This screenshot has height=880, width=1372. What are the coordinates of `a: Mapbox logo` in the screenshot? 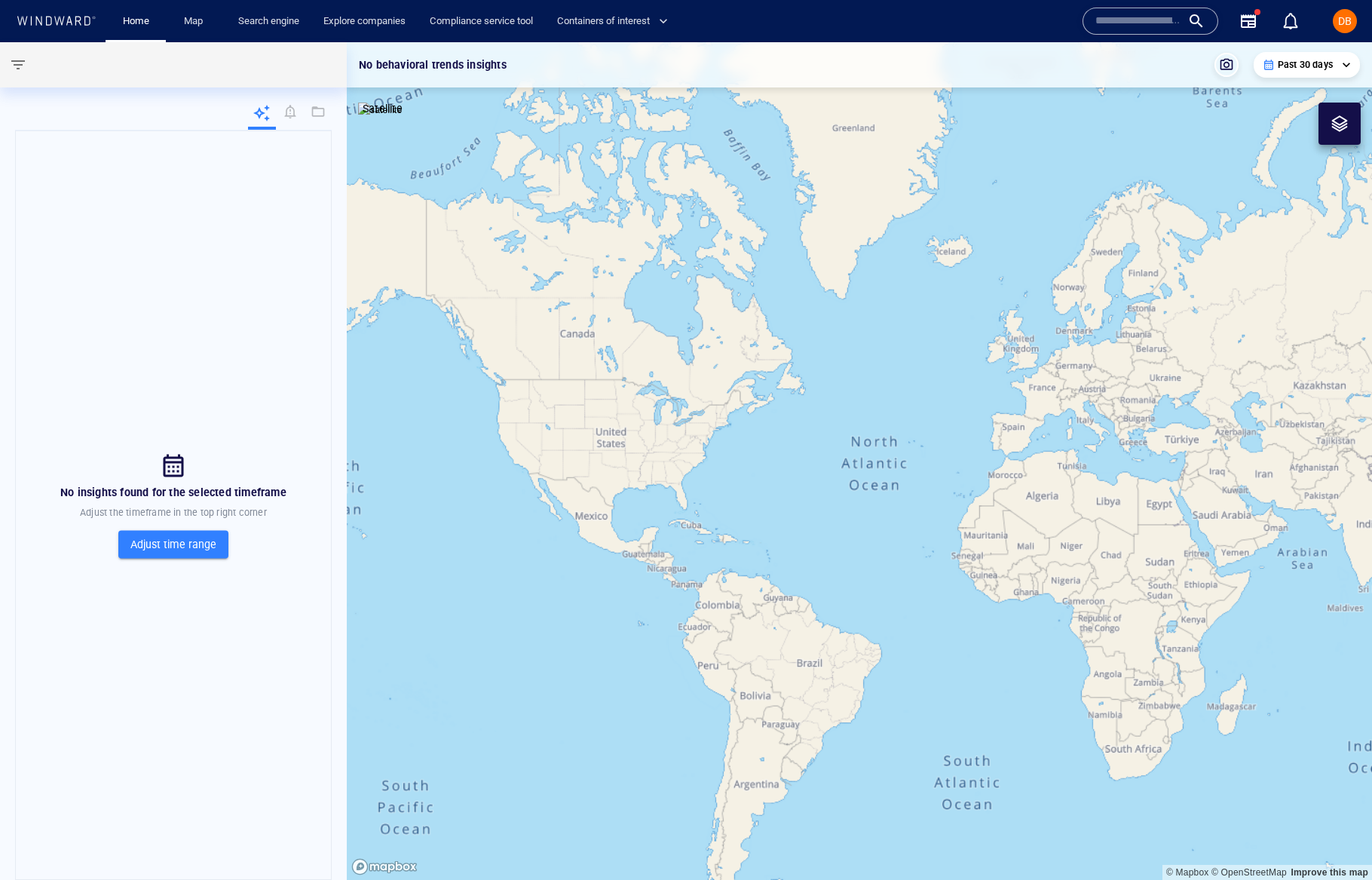 It's located at (384, 866).